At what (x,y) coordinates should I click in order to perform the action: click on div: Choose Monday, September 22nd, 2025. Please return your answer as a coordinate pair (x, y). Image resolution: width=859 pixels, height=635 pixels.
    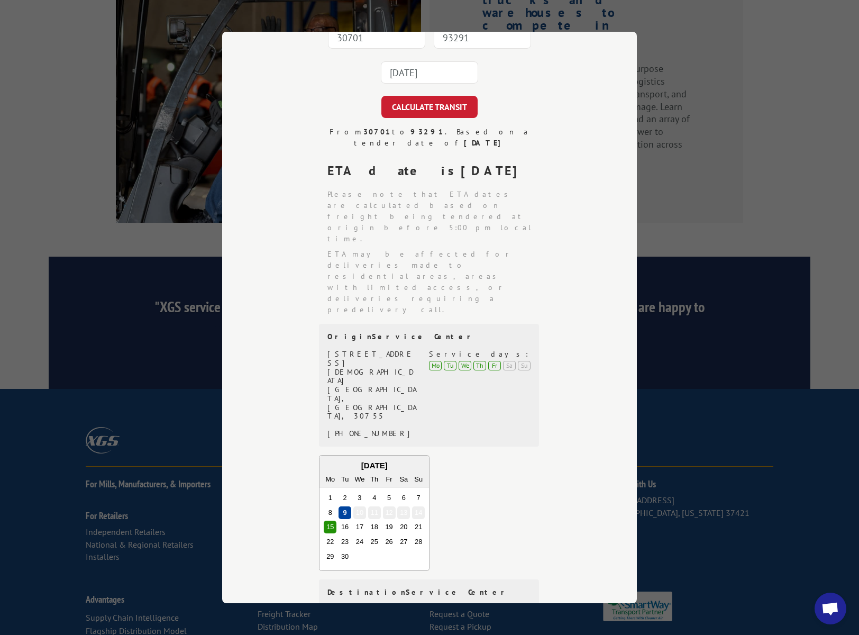
    Looking at the image, I should click on (330, 542).